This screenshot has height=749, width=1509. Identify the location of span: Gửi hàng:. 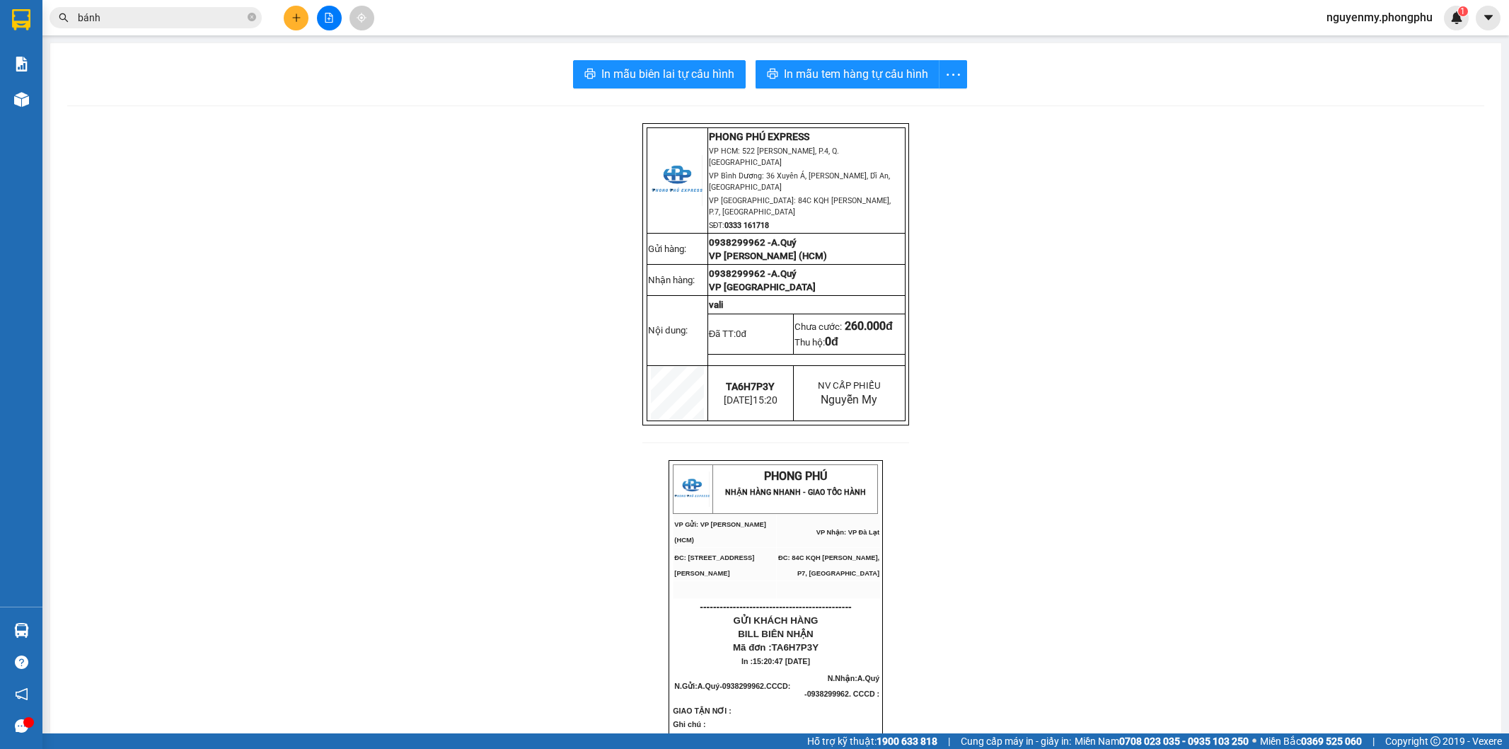
(667, 248).